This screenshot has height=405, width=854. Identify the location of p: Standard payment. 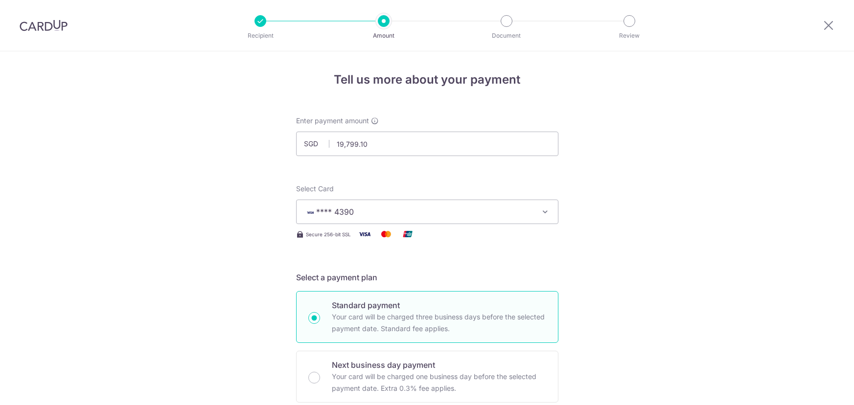
(439, 305).